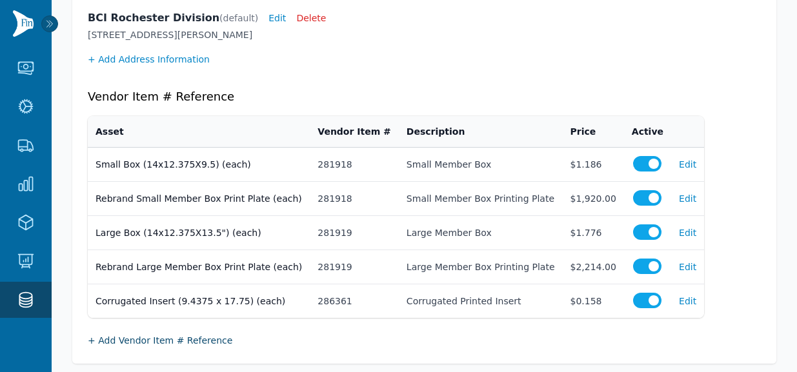  I want to click on th: Price, so click(593, 132).